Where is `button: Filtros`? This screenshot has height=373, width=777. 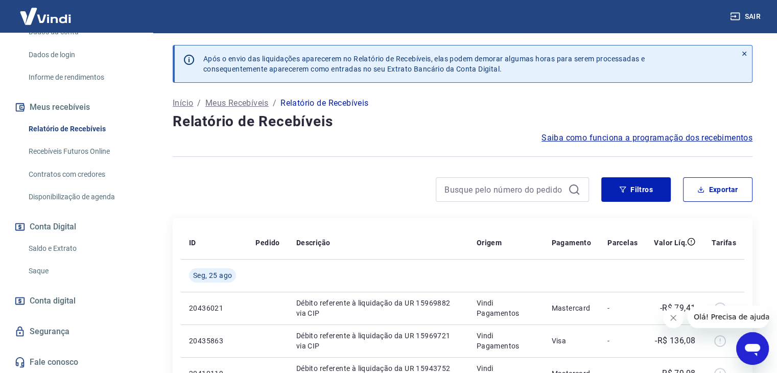
button: Filtros is located at coordinates (636, 190).